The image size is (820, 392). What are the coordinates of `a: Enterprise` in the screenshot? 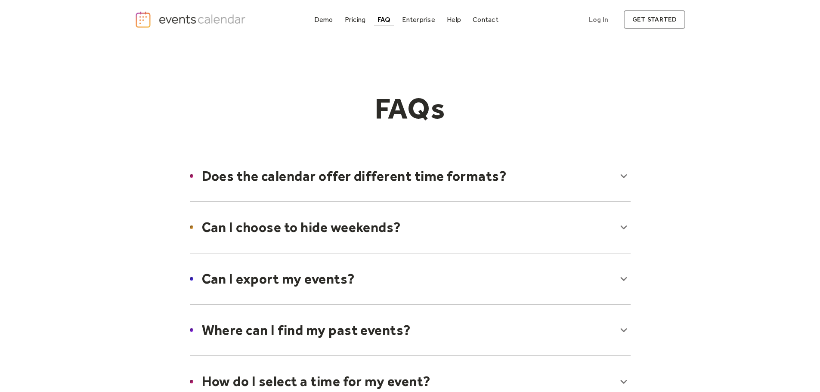 It's located at (419, 19).